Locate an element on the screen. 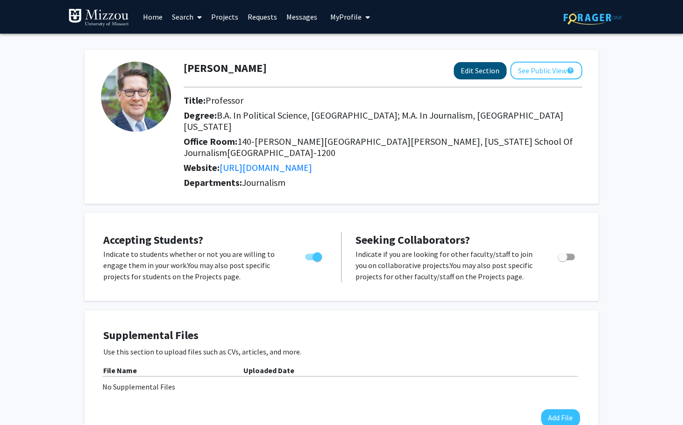  img: University of Missouri Logo is located at coordinates (99, 18).